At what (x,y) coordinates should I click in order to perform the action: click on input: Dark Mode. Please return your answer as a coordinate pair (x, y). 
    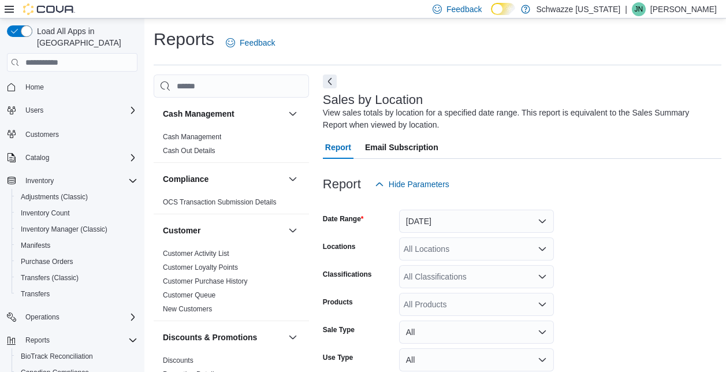
    Looking at the image, I should click on (503, 9).